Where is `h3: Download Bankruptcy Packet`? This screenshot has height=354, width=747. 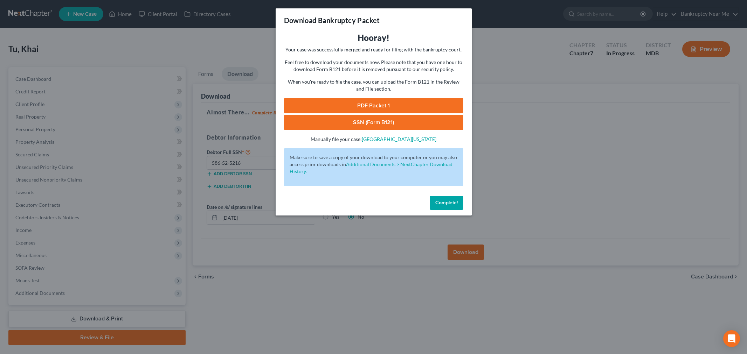
h3: Download Bankruptcy Packet is located at coordinates (332, 20).